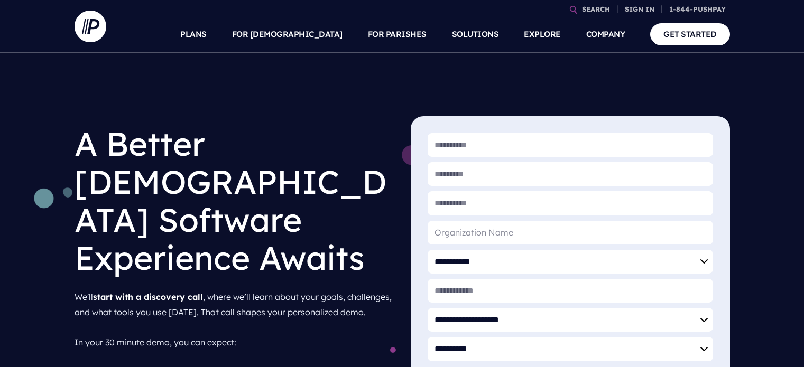 The image size is (804, 367). I want to click on strong: start with a discovery call, so click(148, 297).